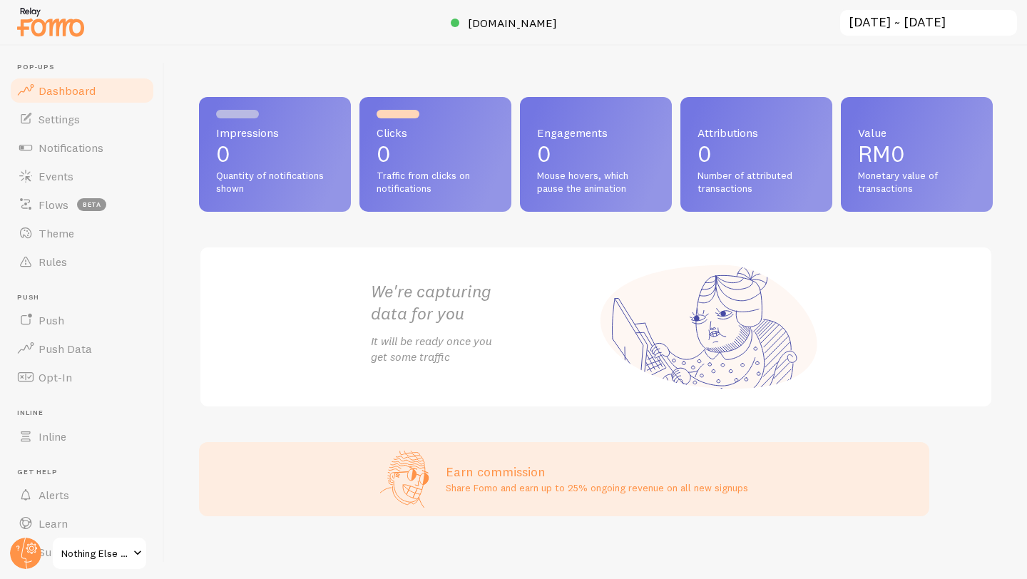 This screenshot has width=1027, height=579. What do you see at coordinates (435, 133) in the screenshot?
I see `span: Clicks` at bounding box center [435, 133].